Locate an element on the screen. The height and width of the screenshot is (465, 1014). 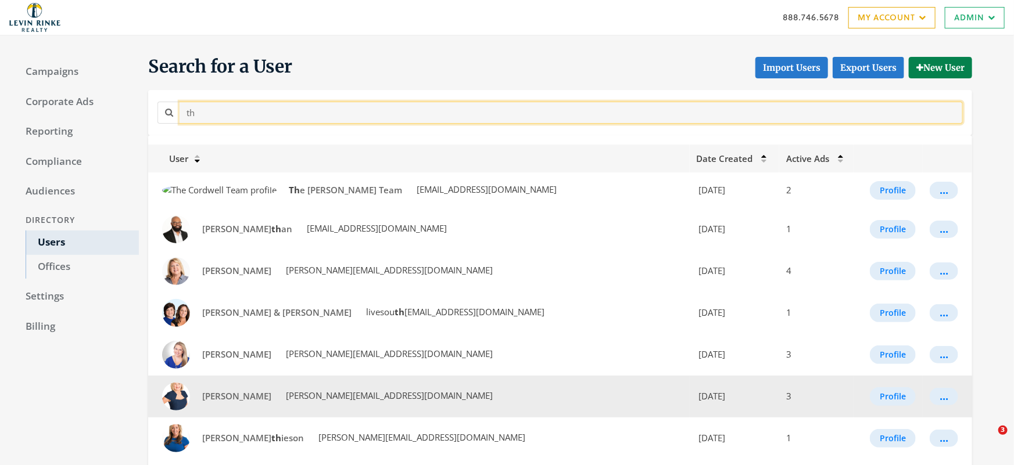
a: Campaigns is located at coordinates (76, 72).